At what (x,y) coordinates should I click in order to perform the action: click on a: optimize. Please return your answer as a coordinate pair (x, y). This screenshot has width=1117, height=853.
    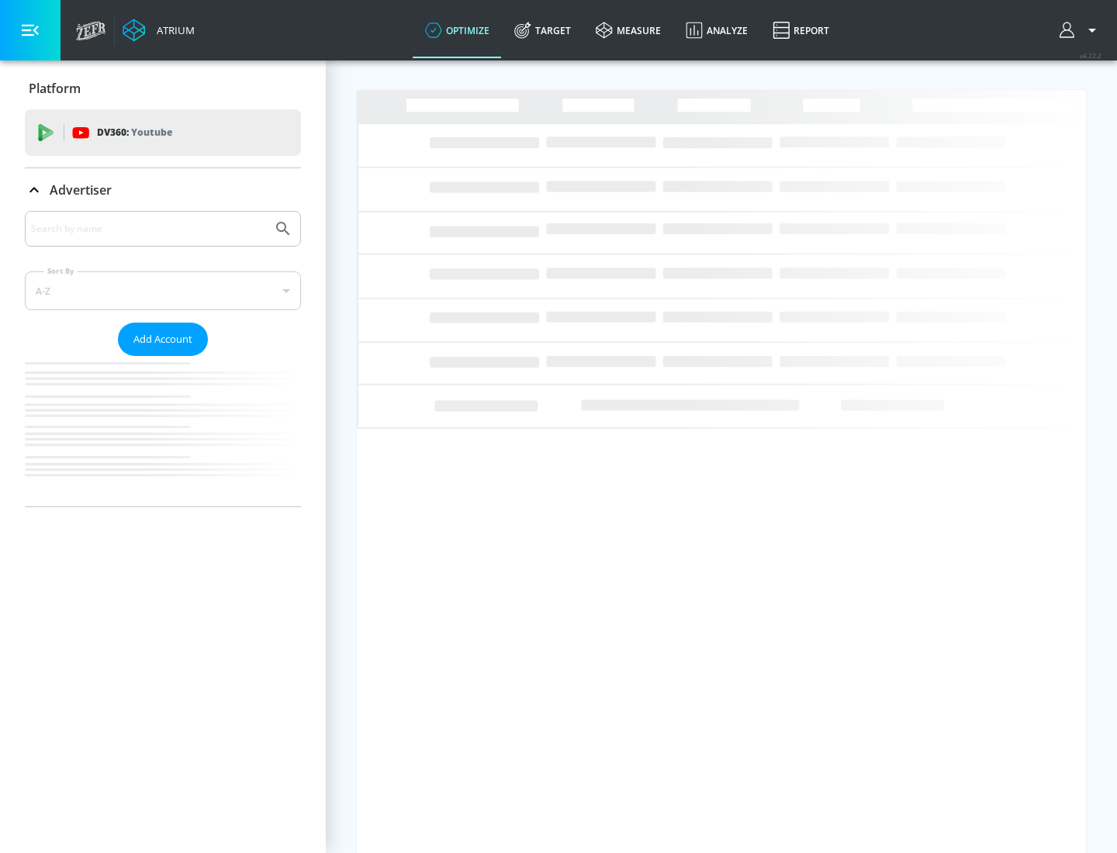
    Looking at the image, I should click on (457, 30).